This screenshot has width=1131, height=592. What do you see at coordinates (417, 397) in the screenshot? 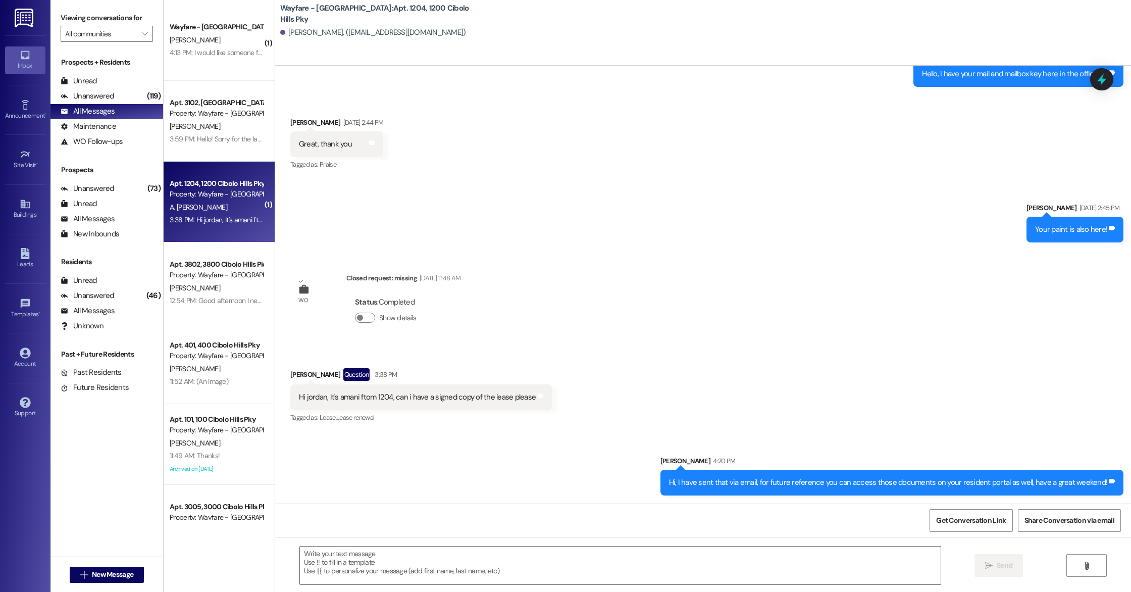
I see `div: Hi jordan, It's amani ftom 1204, can i have a signed copy of the lease please` at bounding box center [417, 397].